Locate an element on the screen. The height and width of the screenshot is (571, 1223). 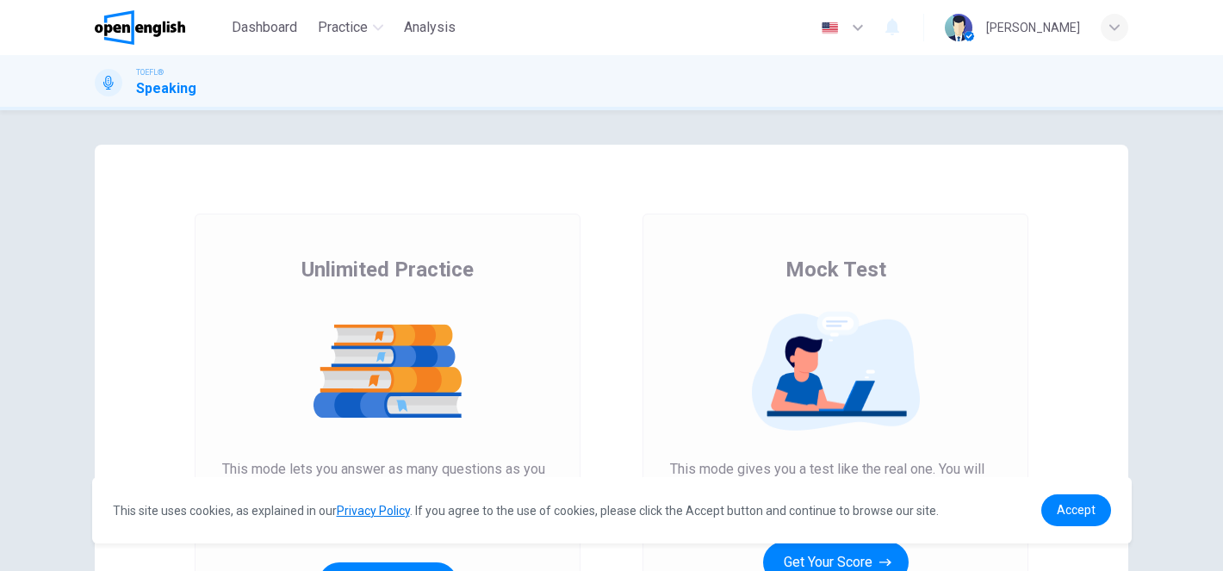
span: Analysis is located at coordinates (430, 28).